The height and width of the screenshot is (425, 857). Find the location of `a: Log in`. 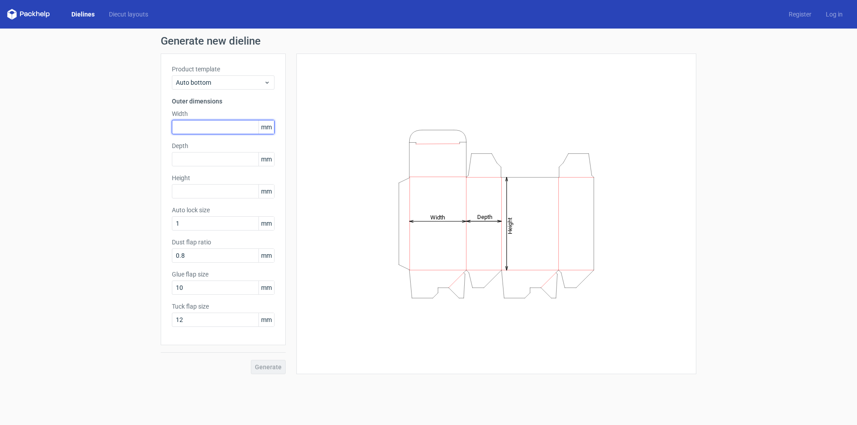

a: Log in is located at coordinates (834, 14).